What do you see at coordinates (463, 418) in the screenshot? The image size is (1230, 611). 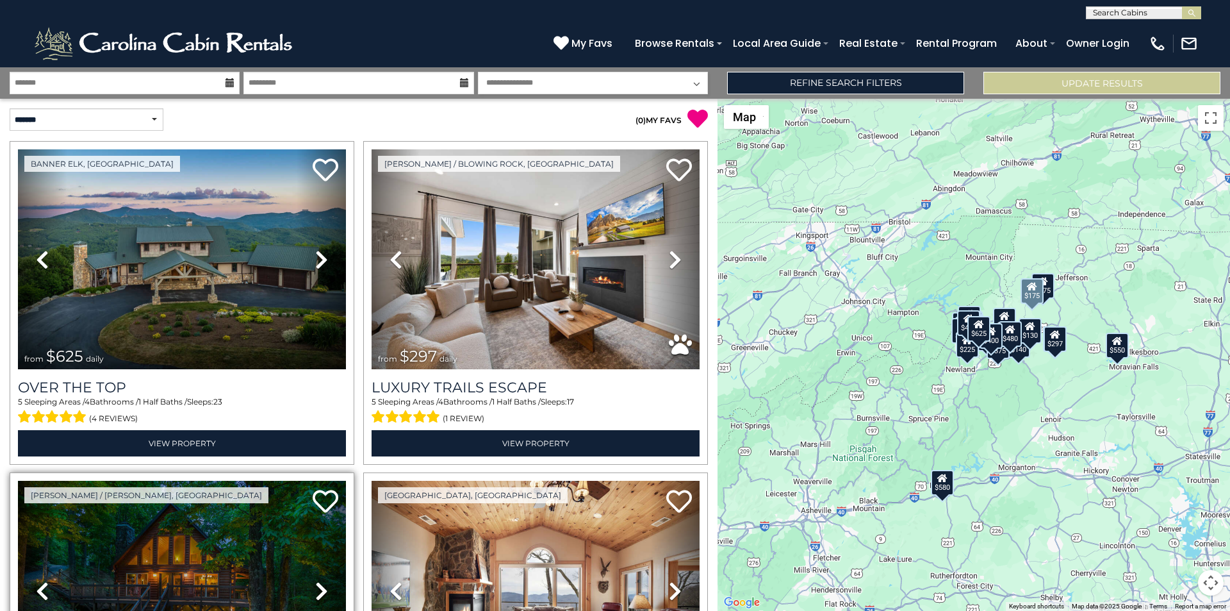 I see `span: (1 review)` at bounding box center [463, 418].